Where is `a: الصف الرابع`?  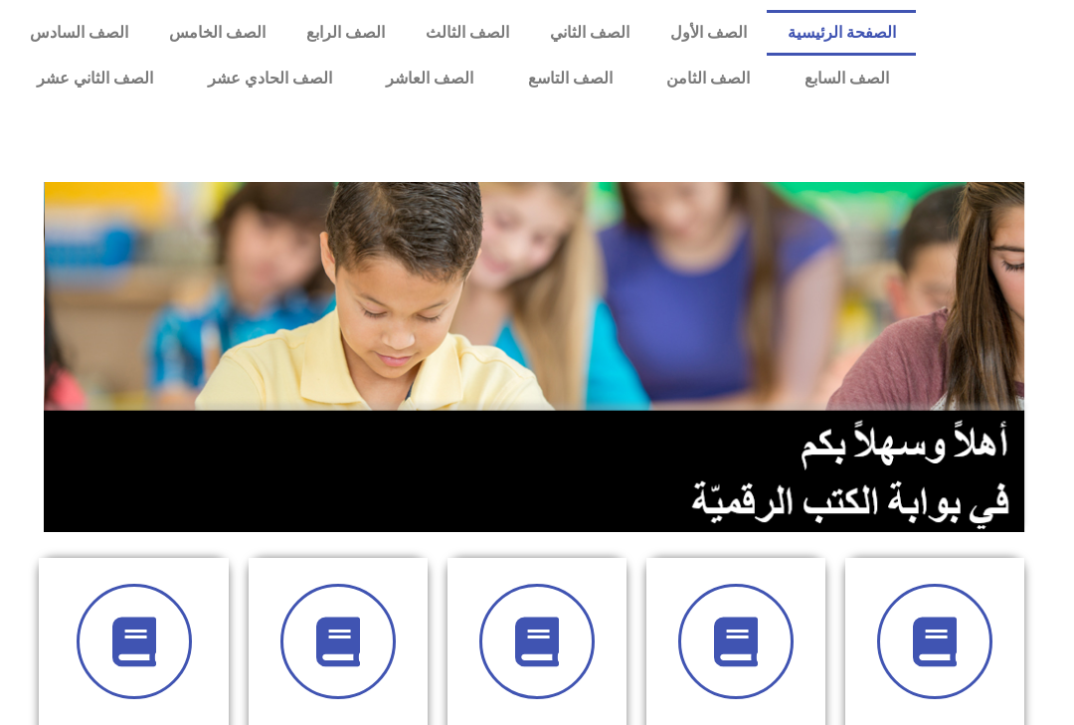 a: الصف الرابع is located at coordinates (346, 33).